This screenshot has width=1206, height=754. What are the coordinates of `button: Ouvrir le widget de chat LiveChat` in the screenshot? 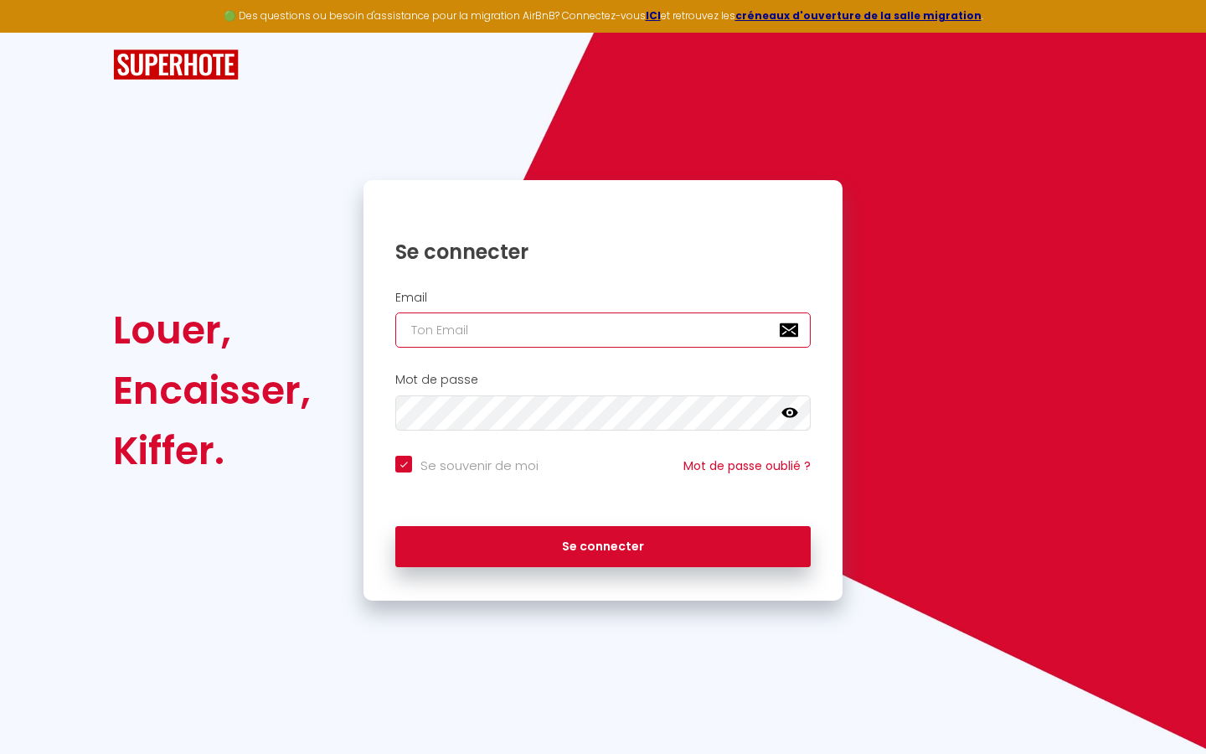 It's located at (39, 32).